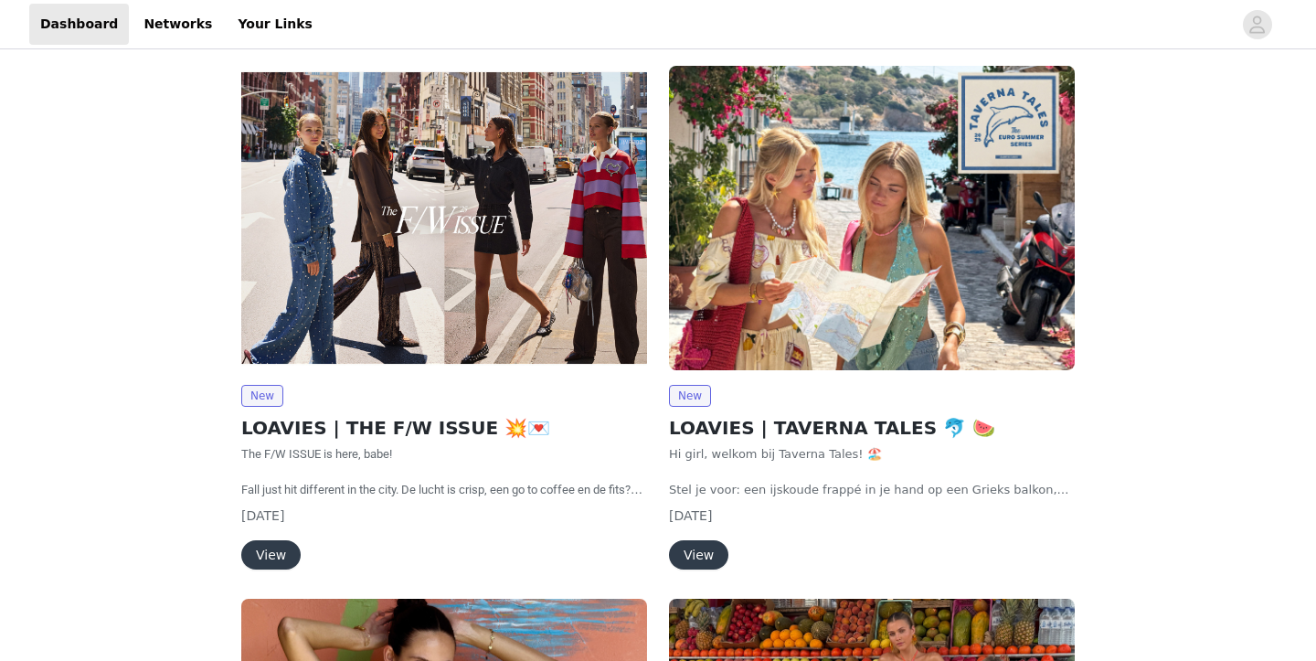 This screenshot has width=1316, height=661. Describe the element at coordinates (444, 428) in the screenshot. I see `h2: LOAVIES | THE F/W ISSUE 💥💌` at that location.